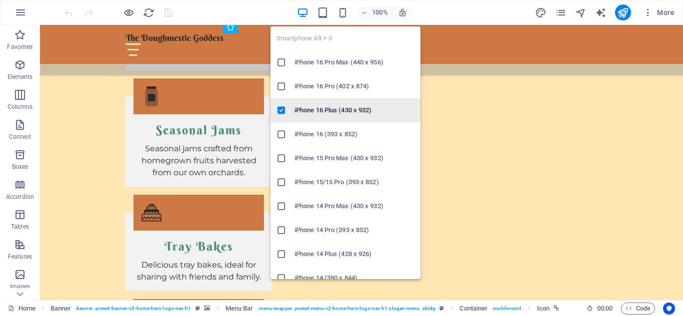 This screenshot has width=683, height=316. Describe the element at coordinates (354, 134) in the screenshot. I see `h6: iPhone 16 (393 x 852)` at that location.